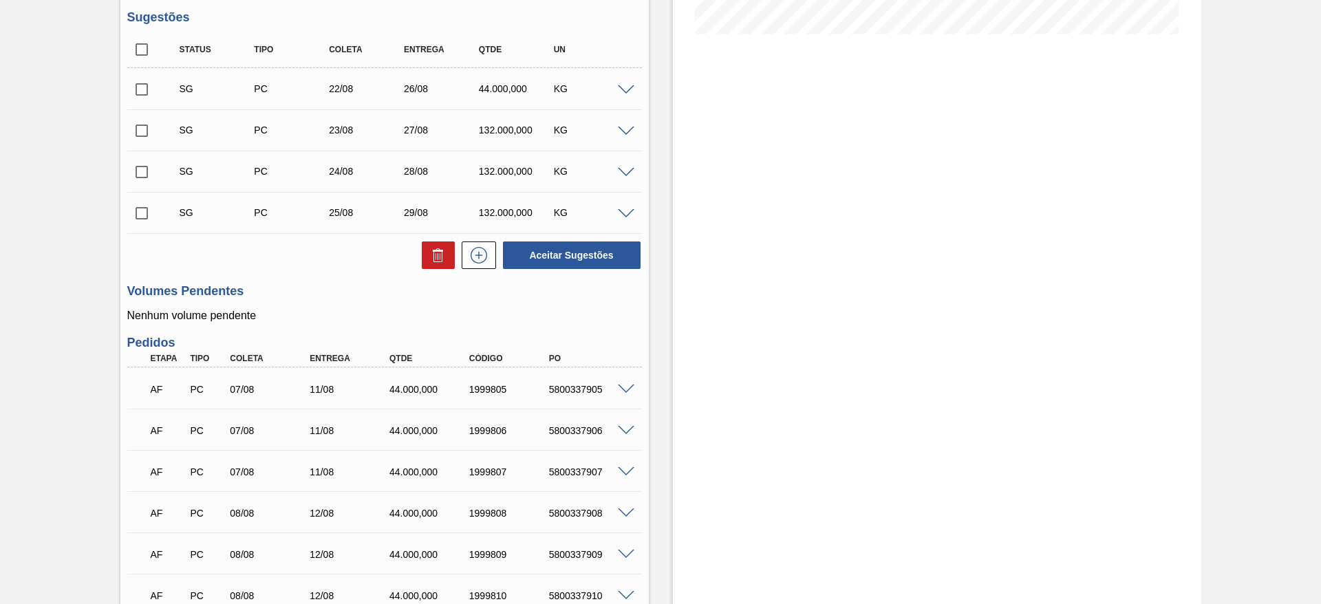 This screenshot has width=1321, height=604. Describe the element at coordinates (367, 130) in the screenshot. I see `div: 23/08/2025` at that location.